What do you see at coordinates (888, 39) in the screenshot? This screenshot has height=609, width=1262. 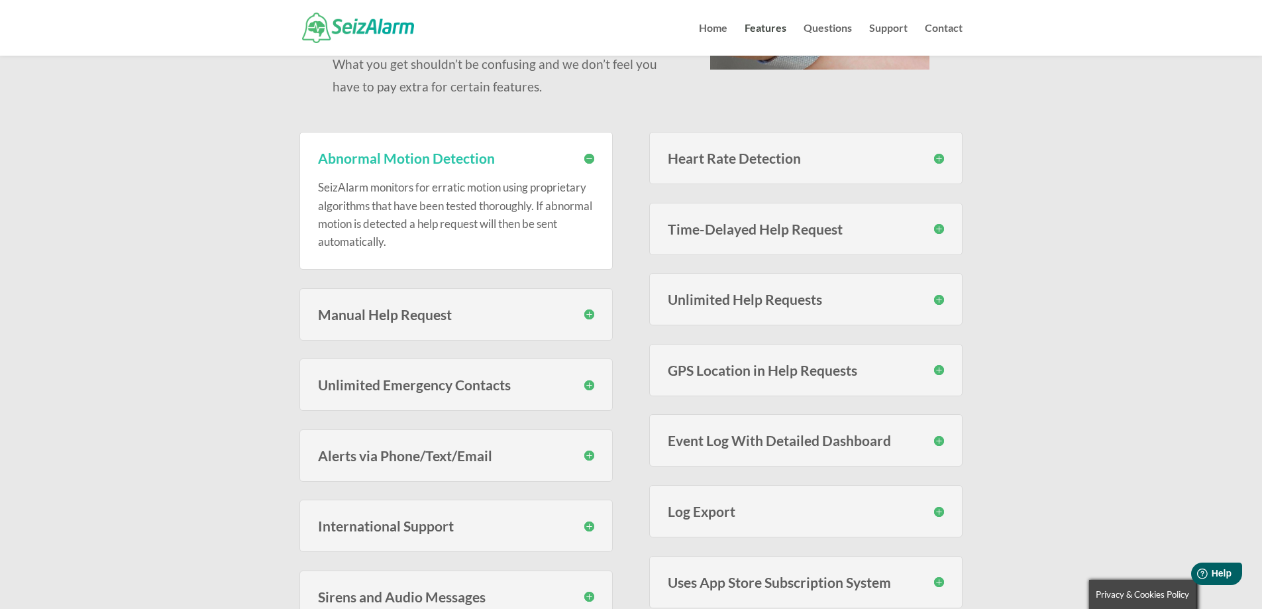 I see `a: Support` at bounding box center [888, 39].